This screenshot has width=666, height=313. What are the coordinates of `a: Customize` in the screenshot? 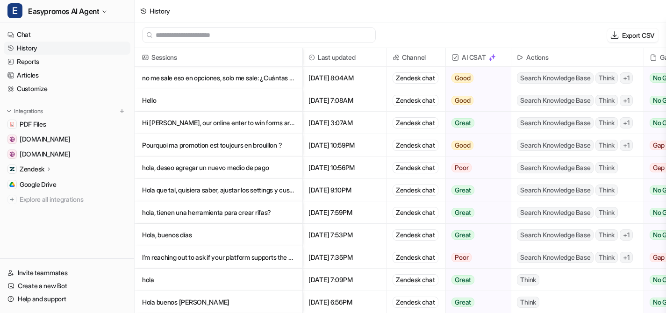 It's located at (67, 89).